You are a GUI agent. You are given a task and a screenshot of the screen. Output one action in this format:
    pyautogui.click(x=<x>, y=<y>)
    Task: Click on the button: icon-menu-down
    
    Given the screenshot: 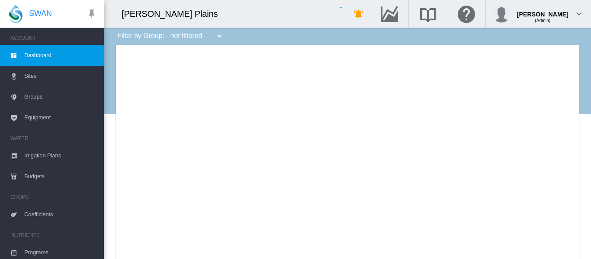 What is the action you would take?
    pyautogui.click(x=219, y=36)
    